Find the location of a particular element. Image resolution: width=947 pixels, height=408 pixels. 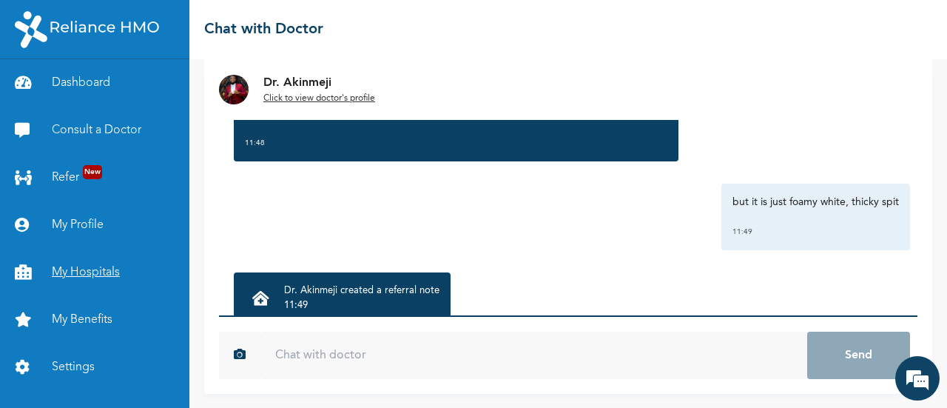

p: Dr. Akinmeji is located at coordinates (319, 83).